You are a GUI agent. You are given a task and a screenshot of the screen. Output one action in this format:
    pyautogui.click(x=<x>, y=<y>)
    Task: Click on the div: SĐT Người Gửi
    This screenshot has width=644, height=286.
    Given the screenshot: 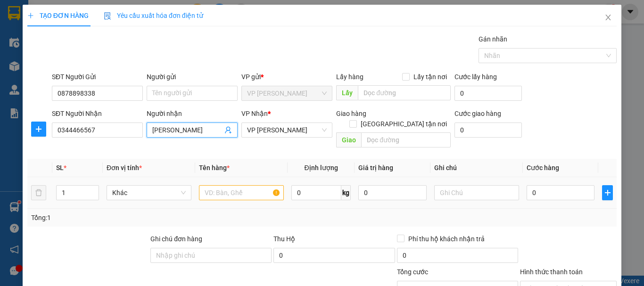 What is the action you would take?
    pyautogui.click(x=97, y=77)
    